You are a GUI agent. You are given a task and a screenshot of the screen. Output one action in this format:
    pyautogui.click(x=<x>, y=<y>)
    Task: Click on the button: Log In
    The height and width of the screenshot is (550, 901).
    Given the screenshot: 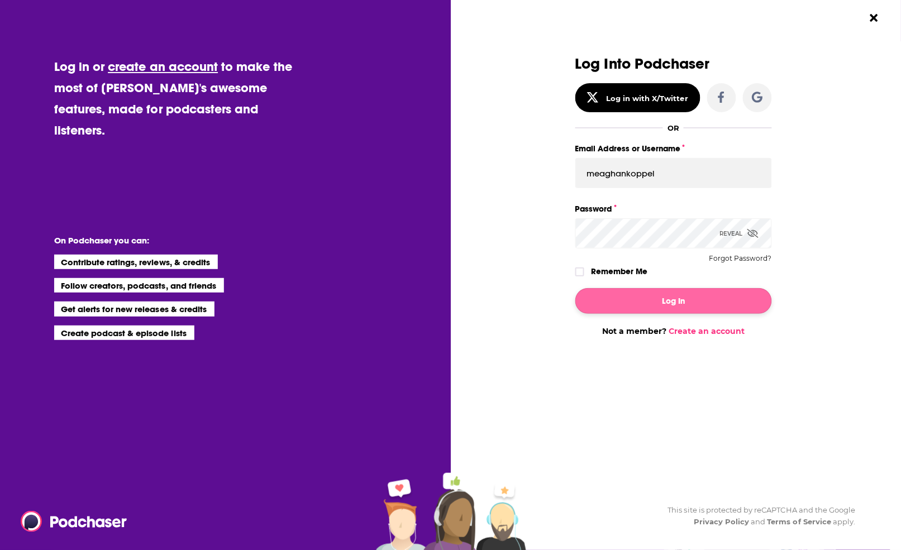 What is the action you would take?
    pyautogui.click(x=674, y=301)
    